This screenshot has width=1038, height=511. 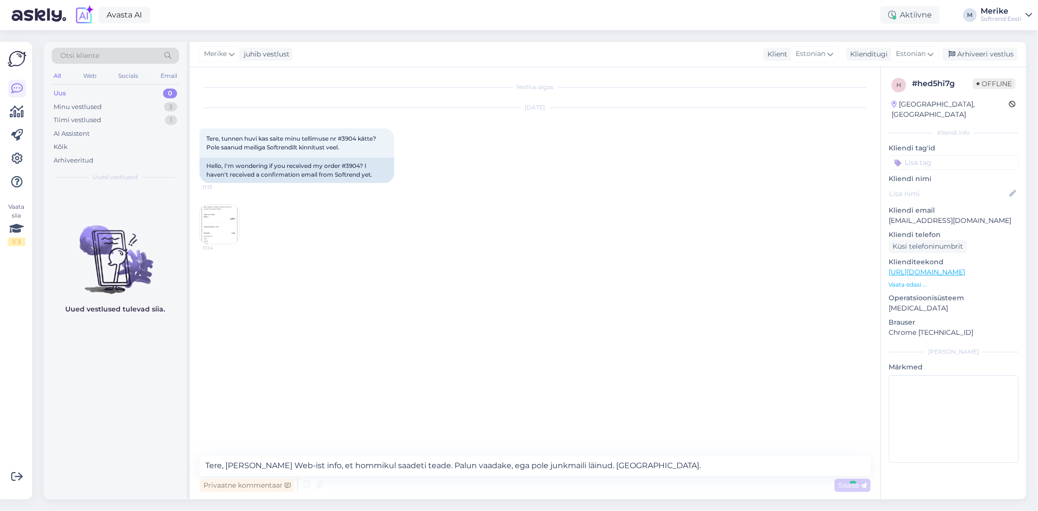 What do you see at coordinates (124, 15) in the screenshot?
I see `a: Avasta AI` at bounding box center [124, 15].